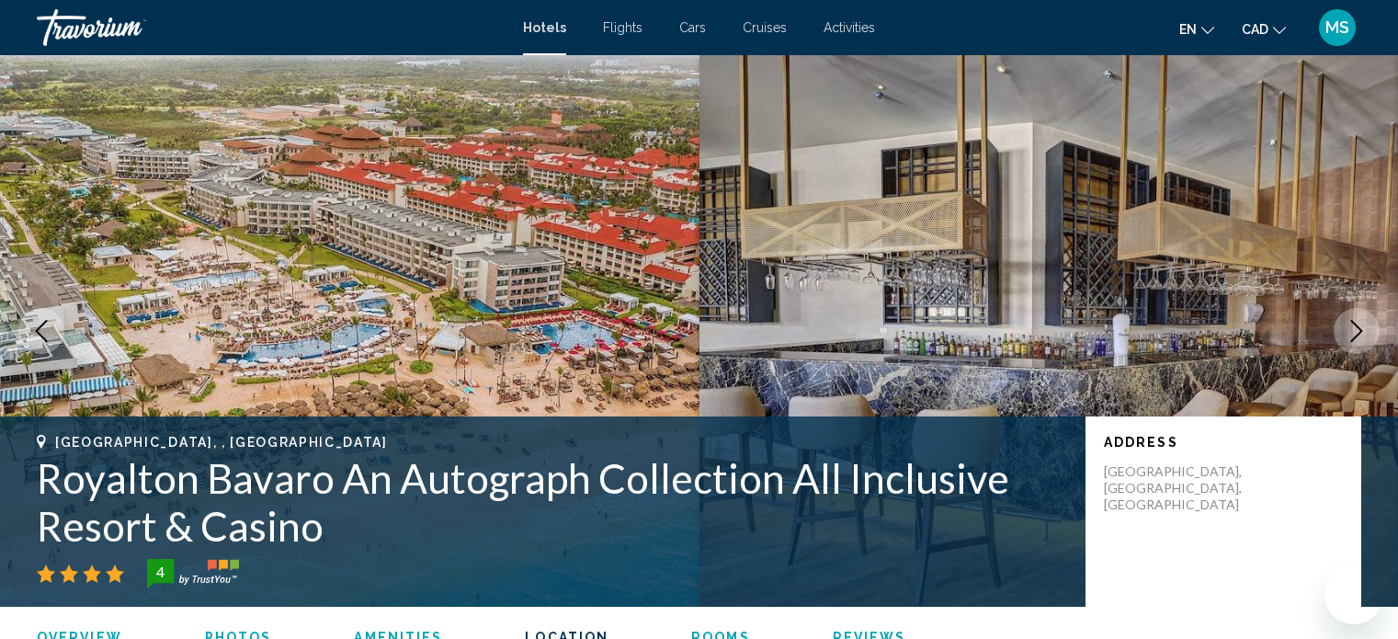 This screenshot has height=639, width=1398. Describe the element at coordinates (552, 502) in the screenshot. I see `h1: Royalton Bavaro An Autograph Collection All Inclusive Resort & Casino` at that location.